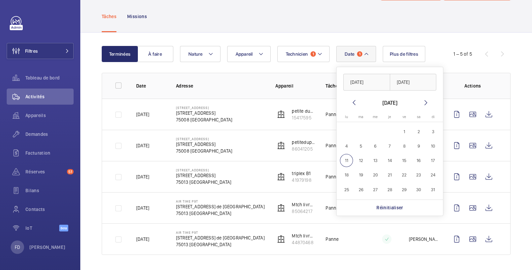 The image size is (532, 270). Describe the element at coordinates (361, 189) in the screenshot. I see `span: 26` at that location.